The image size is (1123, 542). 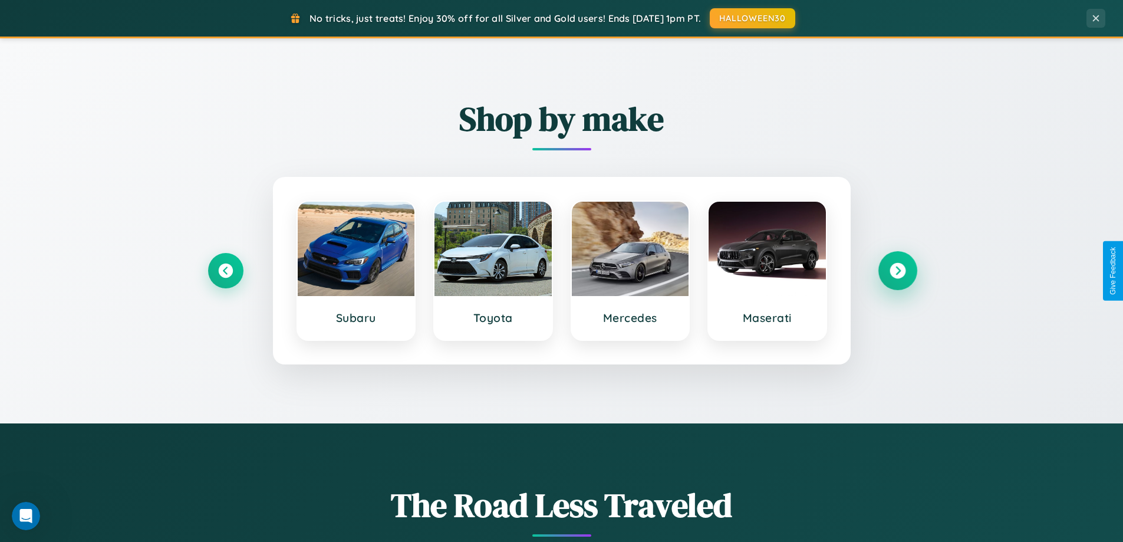 What do you see at coordinates (562, 118) in the screenshot?
I see `h2: Shop by make` at bounding box center [562, 118].